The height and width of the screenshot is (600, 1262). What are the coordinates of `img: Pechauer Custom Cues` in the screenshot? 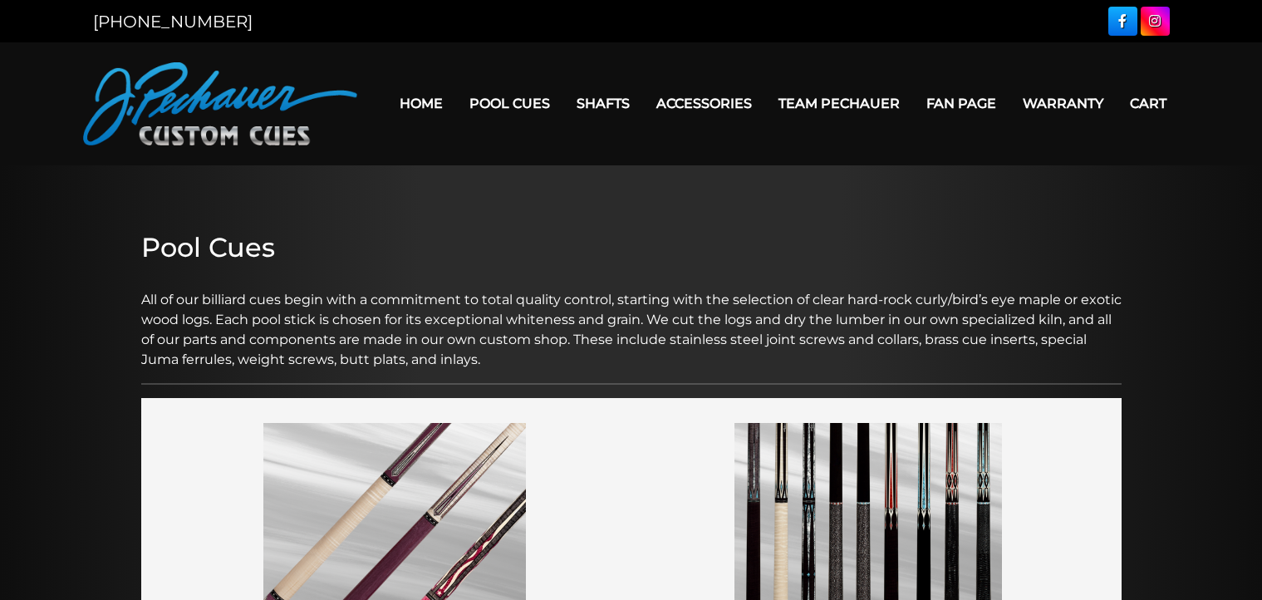 It's located at (220, 104).